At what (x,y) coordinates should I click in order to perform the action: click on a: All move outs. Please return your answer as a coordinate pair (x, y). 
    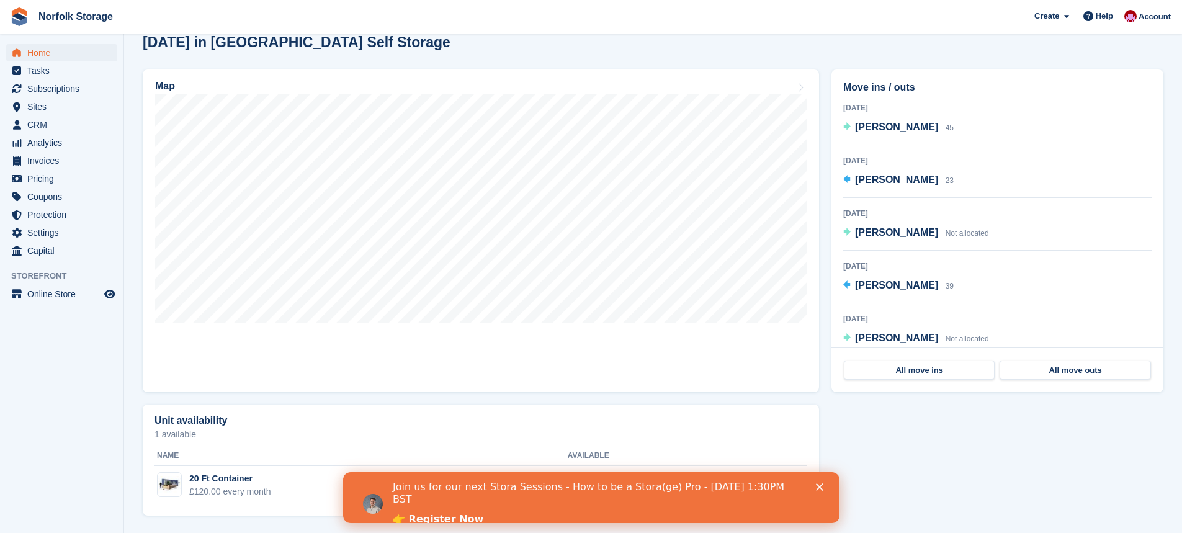
    Looking at the image, I should click on (1075, 370).